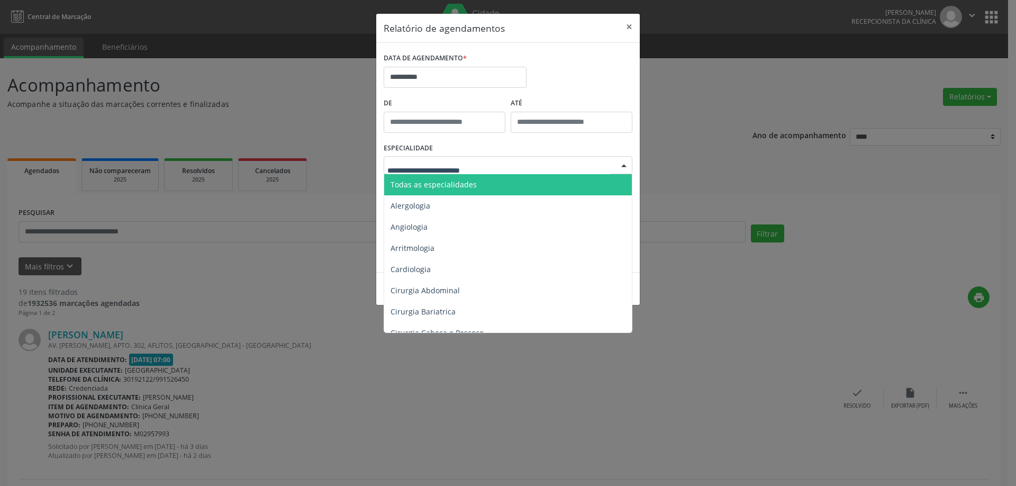 The image size is (1016, 486). What do you see at coordinates (411, 269) in the screenshot?
I see `span: Cardiologia` at bounding box center [411, 269].